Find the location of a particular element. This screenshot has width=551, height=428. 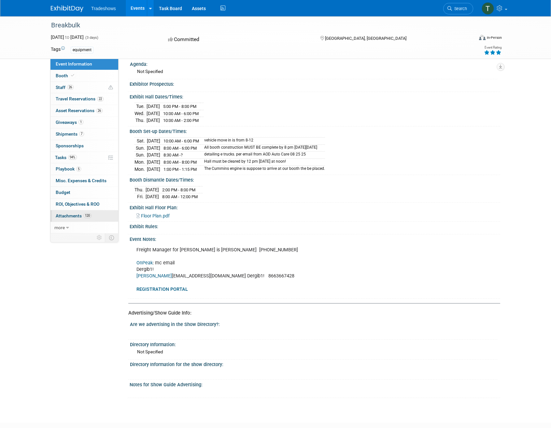

td: Tue. is located at coordinates (140, 107).